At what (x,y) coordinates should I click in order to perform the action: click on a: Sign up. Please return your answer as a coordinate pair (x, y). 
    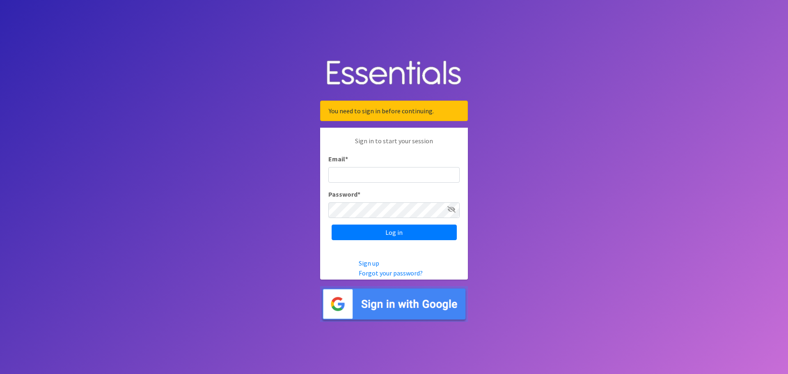
    Looking at the image, I should click on (369, 263).